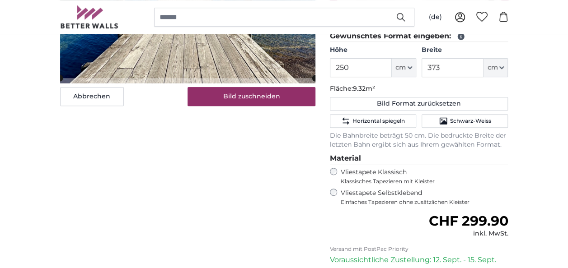 The image size is (568, 268). I want to click on img: Betterwalls, so click(89, 17).